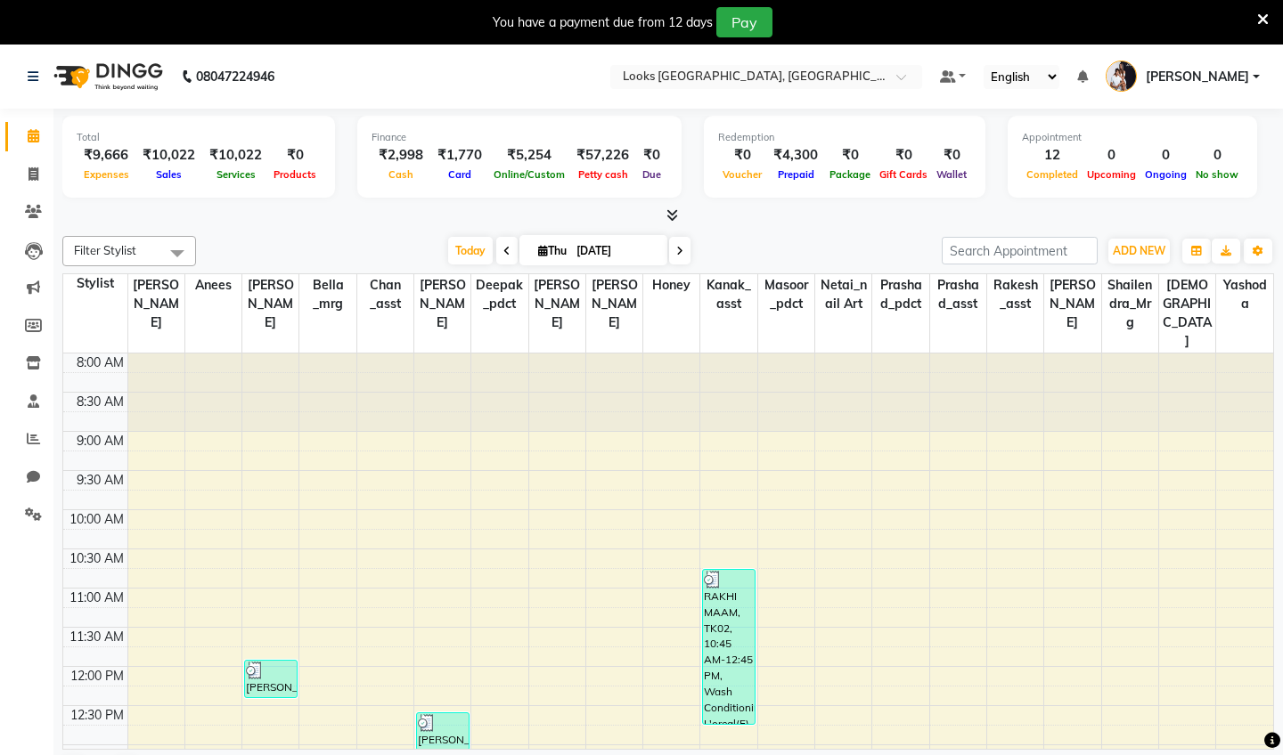  Describe the element at coordinates (850, 175) in the screenshot. I see `span: Package` at that location.